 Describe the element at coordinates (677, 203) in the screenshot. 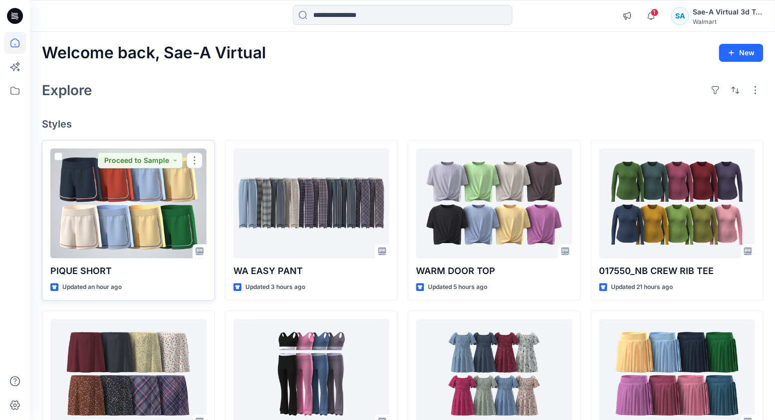

I see `a: 017550_NB CREW RIB TEE` at that location.